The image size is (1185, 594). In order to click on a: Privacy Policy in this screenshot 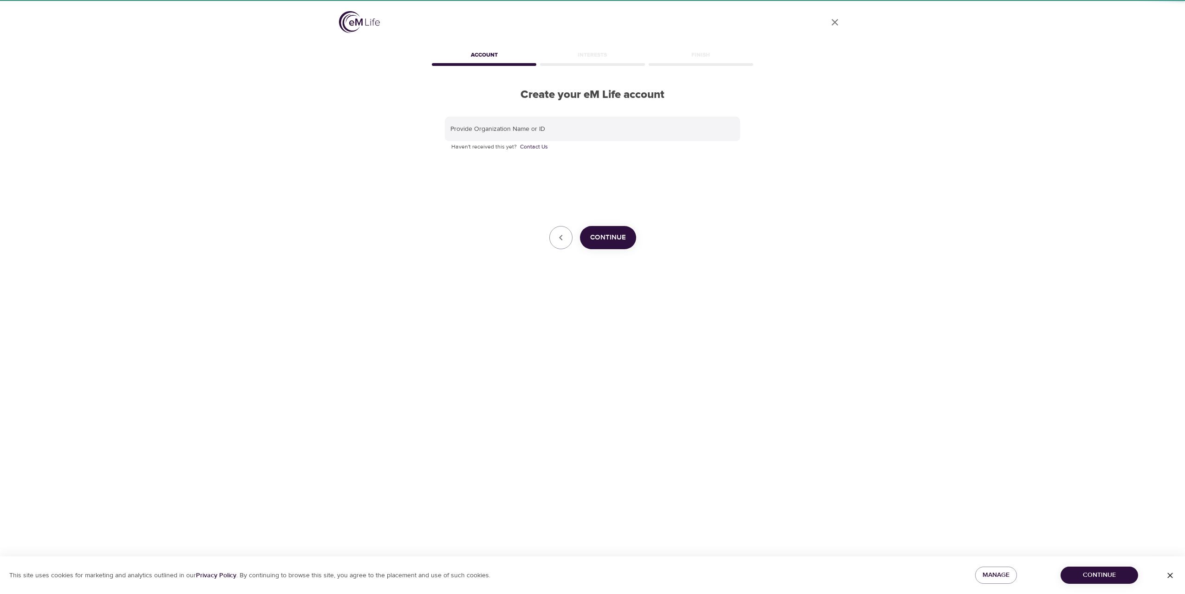, I will do `click(216, 576)`.